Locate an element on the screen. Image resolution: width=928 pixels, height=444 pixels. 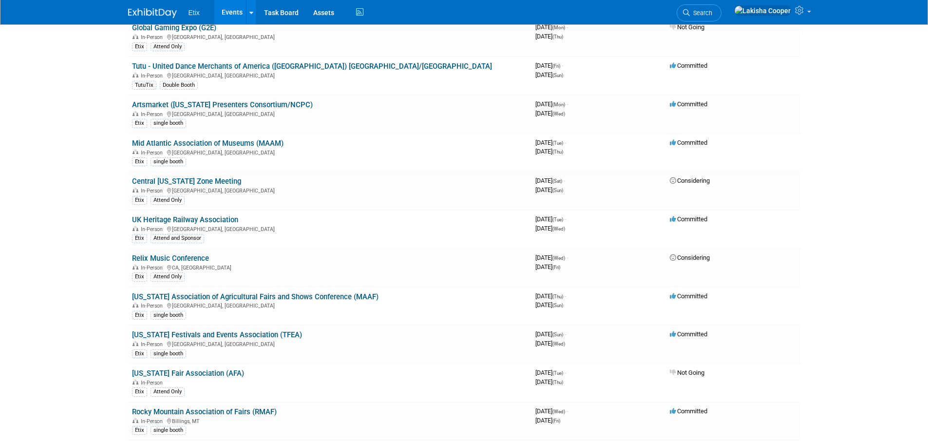
div: Attend and Sponsor is located at coordinates (177, 238).